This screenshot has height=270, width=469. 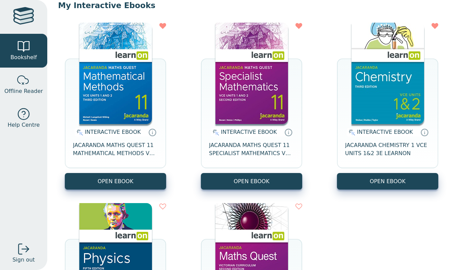 I want to click on img: 37f81dd5-9e6c-4284-8d4c-e51904e9365e.jpg, so click(x=388, y=73).